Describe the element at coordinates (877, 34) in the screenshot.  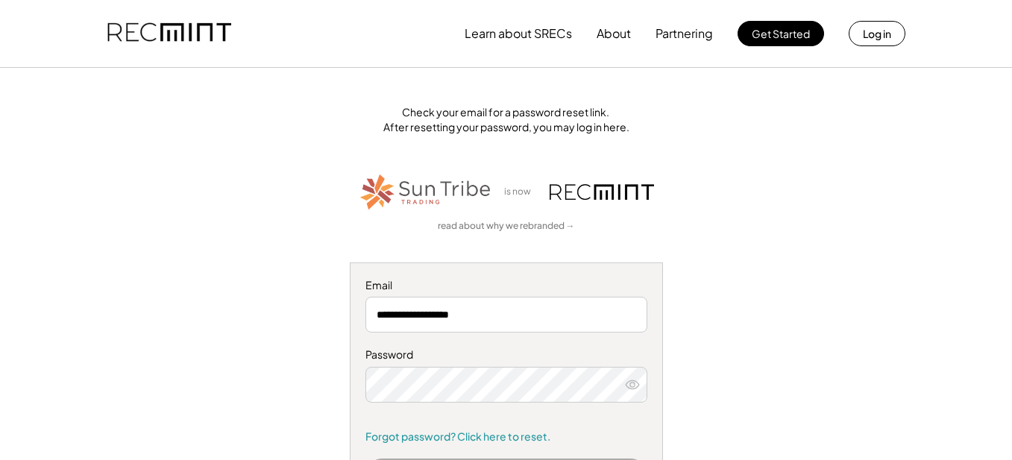
I see `button: Log in` at that location.